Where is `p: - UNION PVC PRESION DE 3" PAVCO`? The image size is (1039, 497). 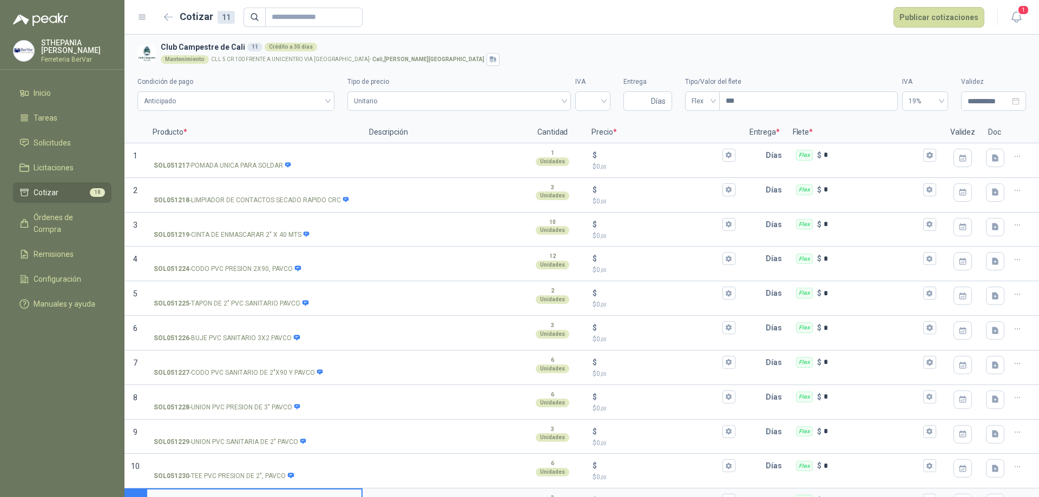 p: - UNION PVC PRESION DE 3" PAVCO is located at coordinates (227, 408).